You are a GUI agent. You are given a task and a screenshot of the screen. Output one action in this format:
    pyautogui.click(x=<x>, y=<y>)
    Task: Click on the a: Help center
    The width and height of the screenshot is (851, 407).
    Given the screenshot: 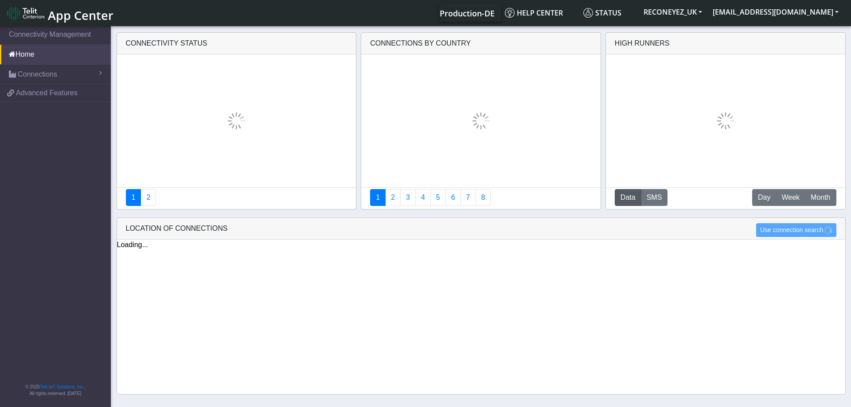 What is the action you would take?
    pyautogui.click(x=540, y=13)
    